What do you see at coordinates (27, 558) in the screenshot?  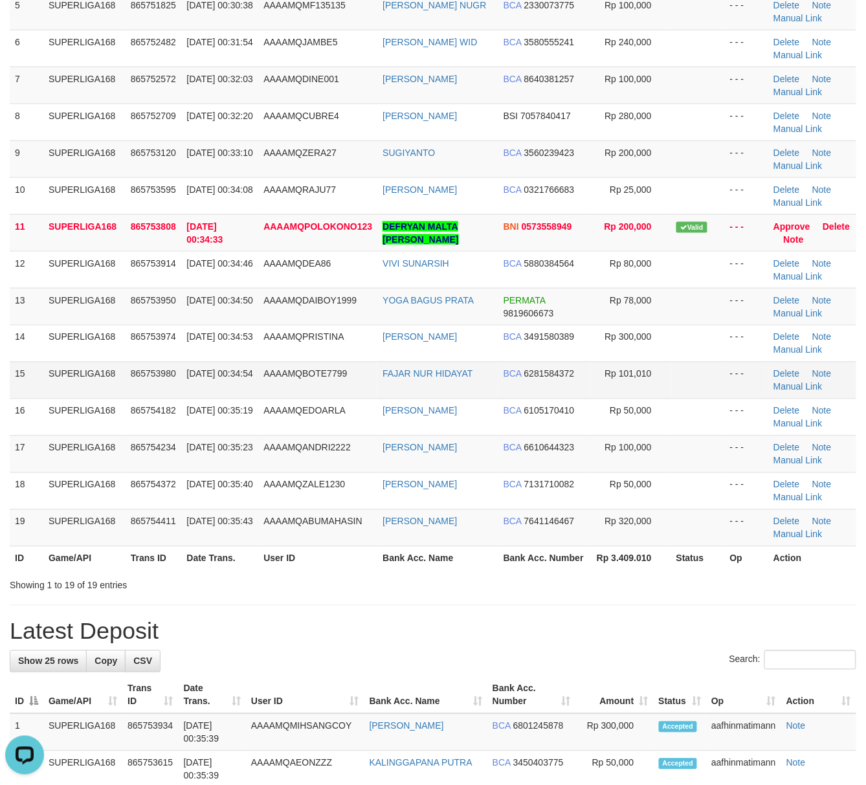 I see `th: ID` at bounding box center [27, 558].